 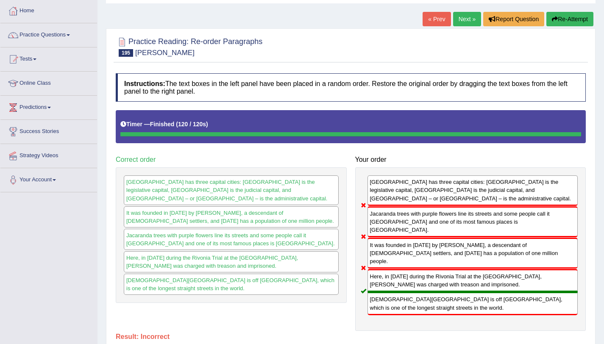 What do you see at coordinates (49, 58) in the screenshot?
I see `a: Tests` at bounding box center [49, 58].